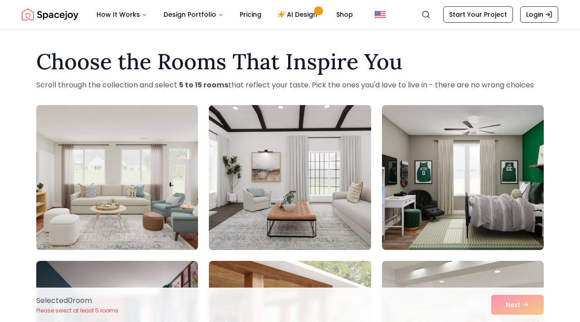  What do you see at coordinates (77, 301) in the screenshot?
I see `p: Selected 0 room` at bounding box center [77, 301].